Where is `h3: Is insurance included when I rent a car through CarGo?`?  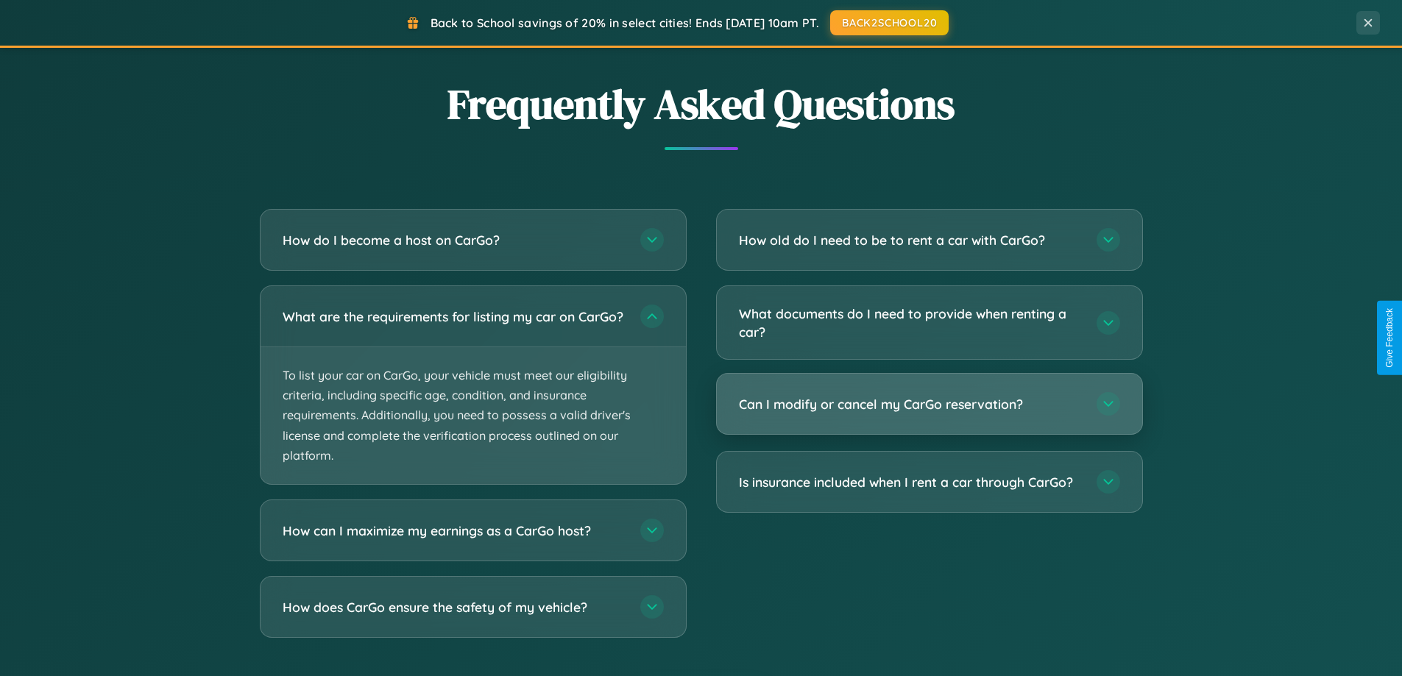
h3: Is insurance included when I rent a car through CarGo? is located at coordinates (910, 482).